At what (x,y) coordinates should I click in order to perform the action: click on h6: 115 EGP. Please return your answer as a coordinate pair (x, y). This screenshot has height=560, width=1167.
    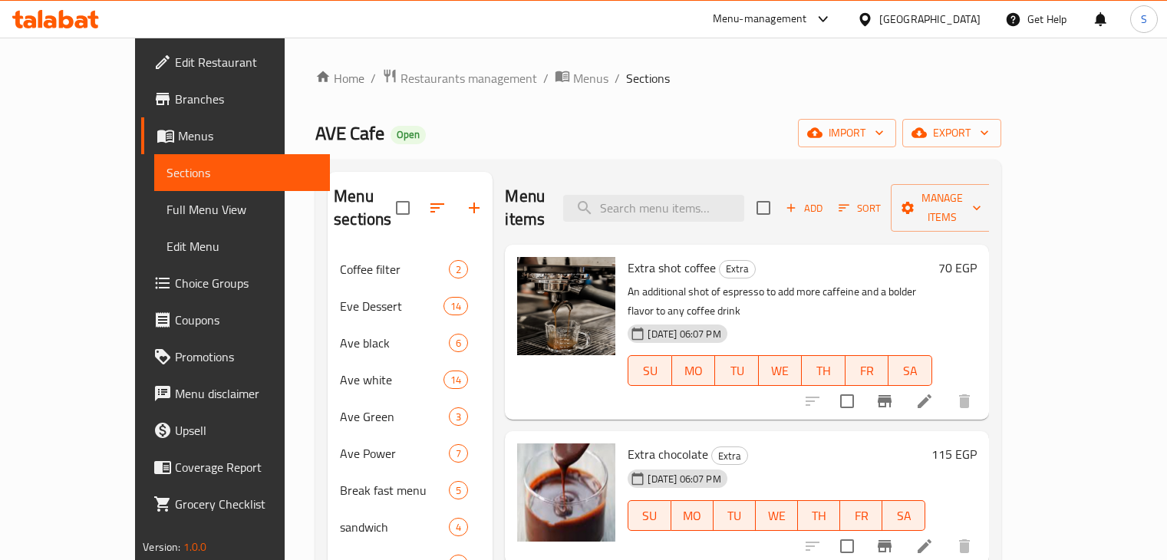
    Looking at the image, I should click on (954, 454).